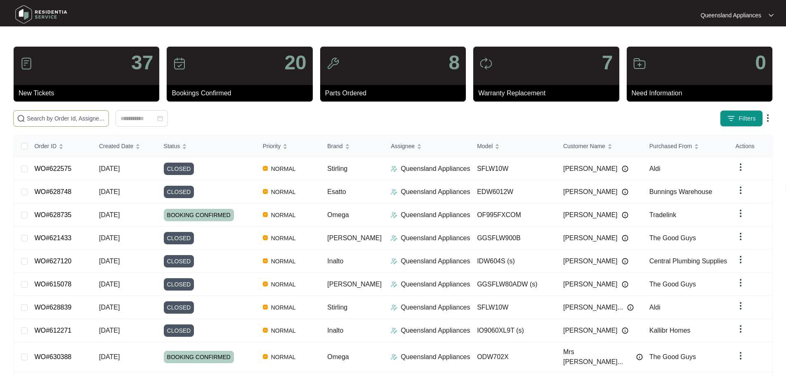 The image size is (786, 376). What do you see at coordinates (335, 261) in the screenshot?
I see `span: Inalto` at bounding box center [335, 261].